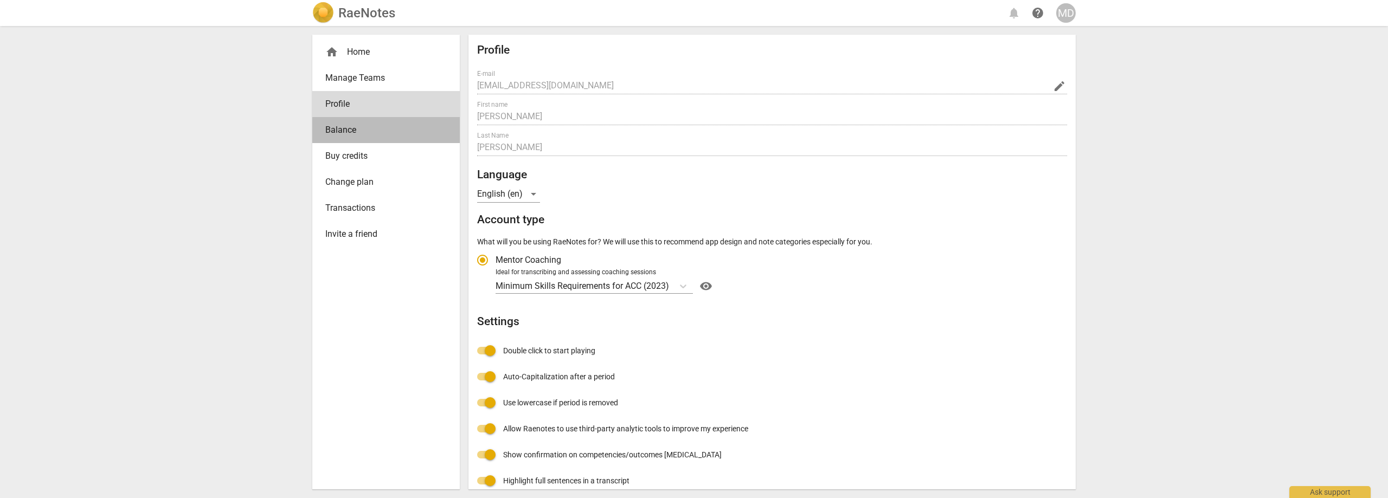  What do you see at coordinates (582, 286) in the screenshot?
I see `p: Minimum Skills Requirements for ACC (2023)` at bounding box center [582, 286].